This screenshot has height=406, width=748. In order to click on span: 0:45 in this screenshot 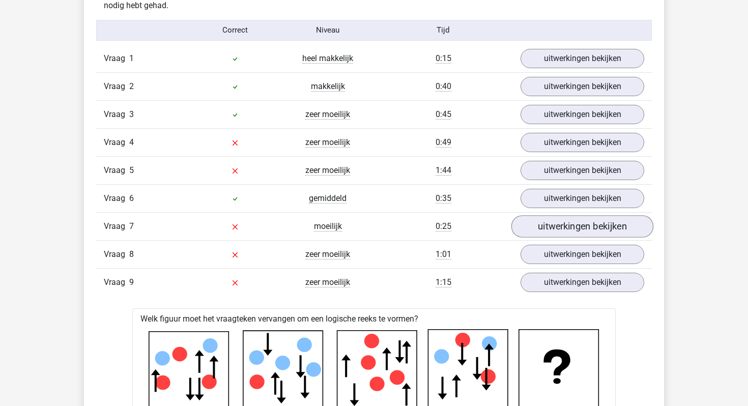, I will do `click(443, 114)`.